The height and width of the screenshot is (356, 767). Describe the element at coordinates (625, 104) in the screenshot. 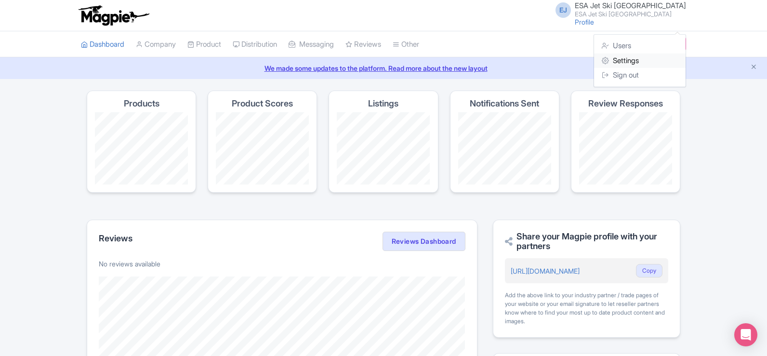

I see `h4: Review Responses` at that location.